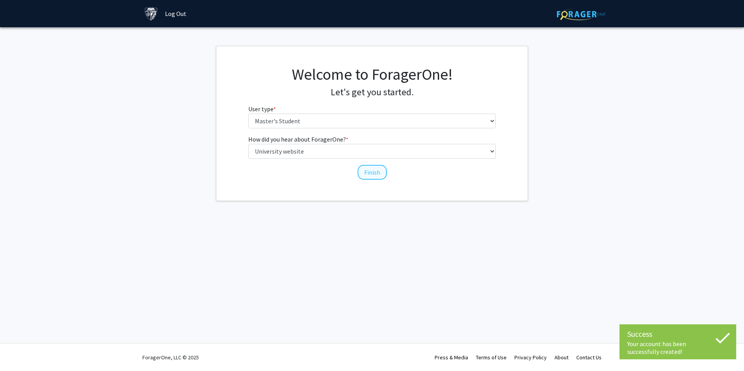 This screenshot has height=371, width=744. What do you see at coordinates (170, 357) in the screenshot?
I see `div: ForagerOne, LLC © 2025` at bounding box center [170, 357].